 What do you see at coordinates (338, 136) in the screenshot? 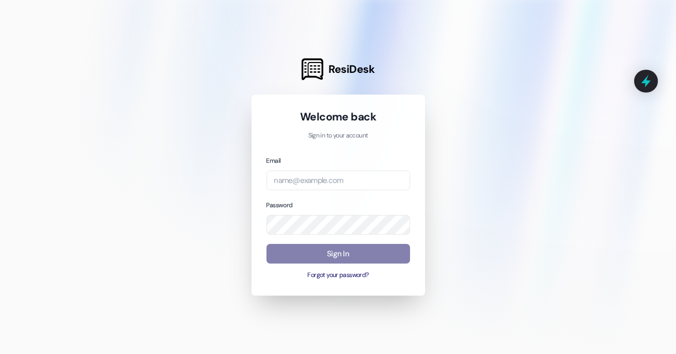
I see `p: Sign in to your account` at bounding box center [338, 136].